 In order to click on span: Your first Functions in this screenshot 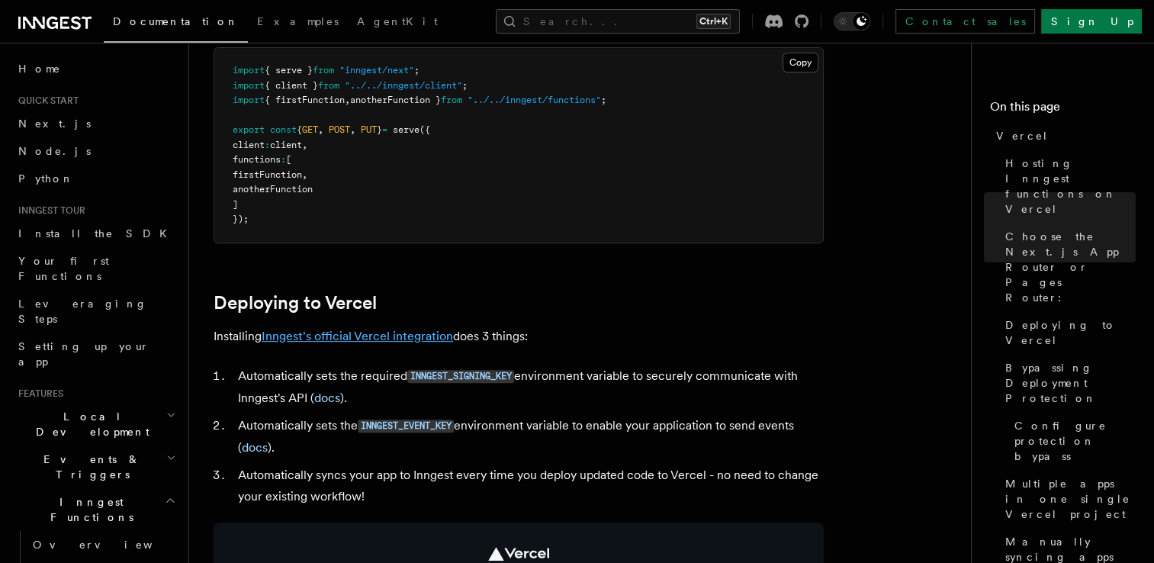, I will do `click(63, 268)`.